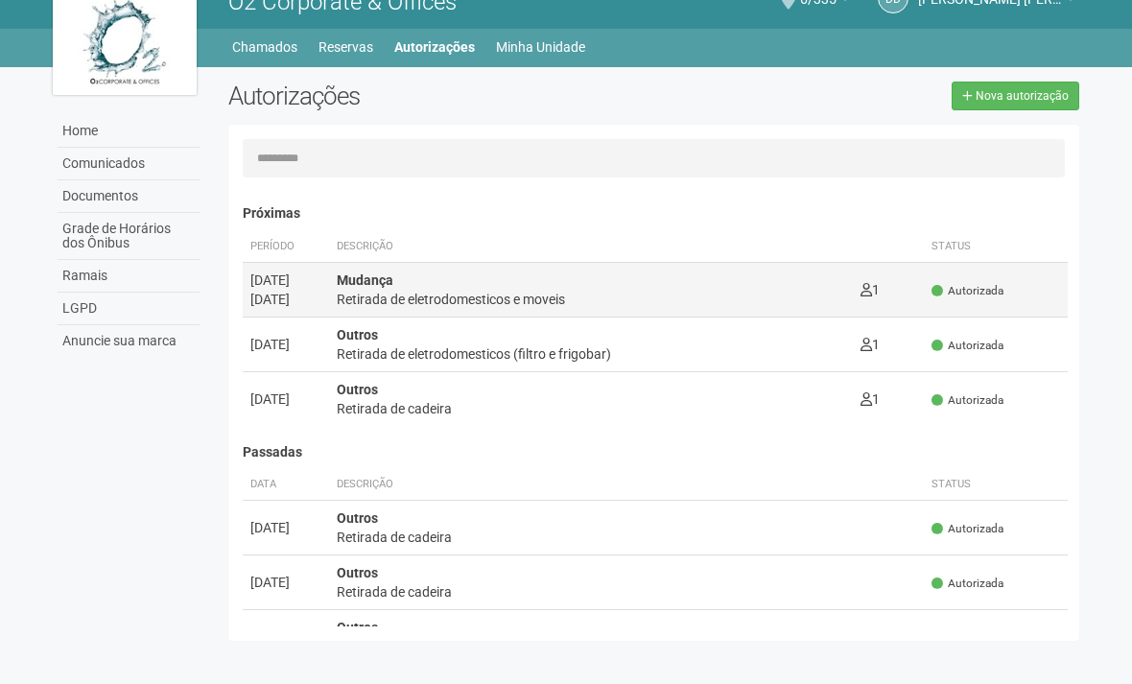  Describe the element at coordinates (129, 309) in the screenshot. I see `a: LGPD` at that location.